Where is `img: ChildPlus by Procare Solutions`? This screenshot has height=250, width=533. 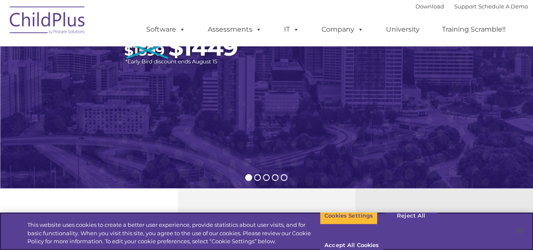
img: ChildPlus by Procare Solutions is located at coordinates (48, 21).